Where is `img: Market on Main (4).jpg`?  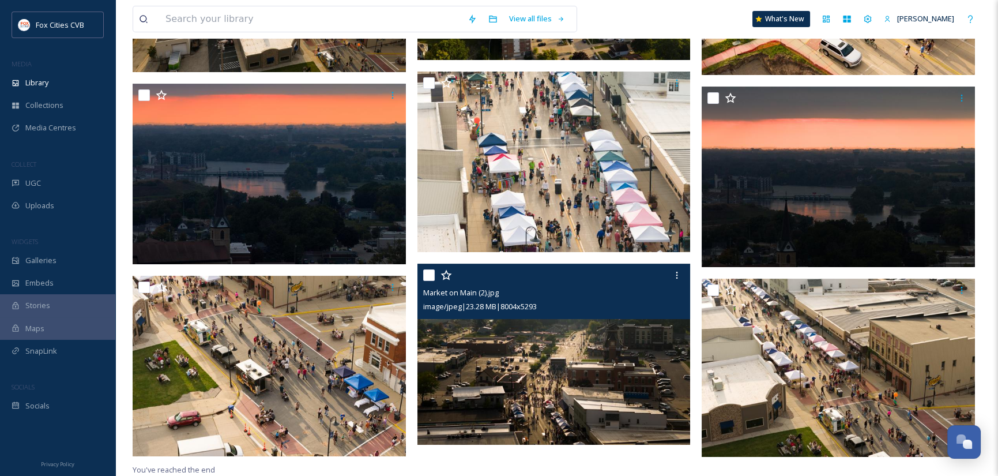 img: Market on Main (4).jpg is located at coordinates (838, 177).